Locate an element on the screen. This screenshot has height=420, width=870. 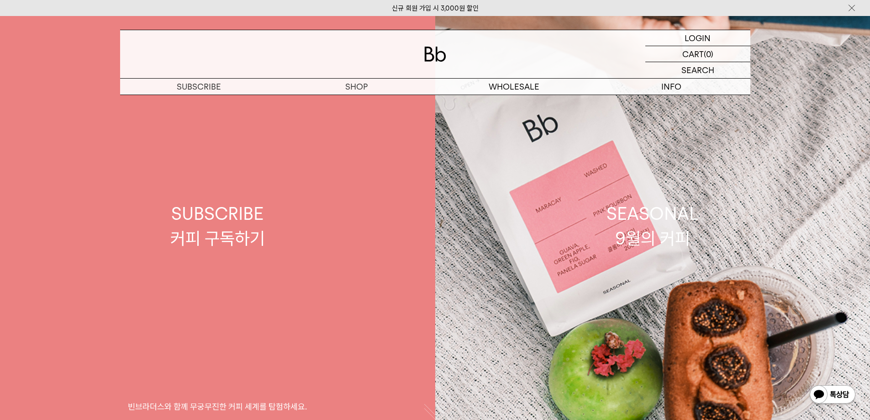
p: WHOLESALE is located at coordinates (514, 86).